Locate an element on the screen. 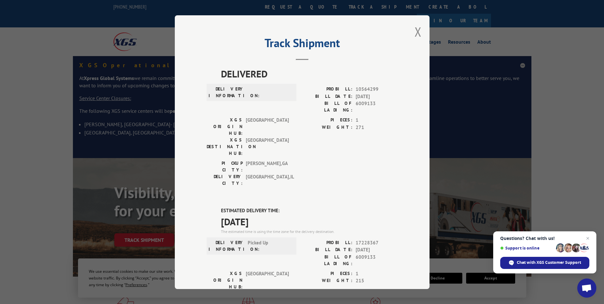  span: Support is online is located at coordinates (527, 248).